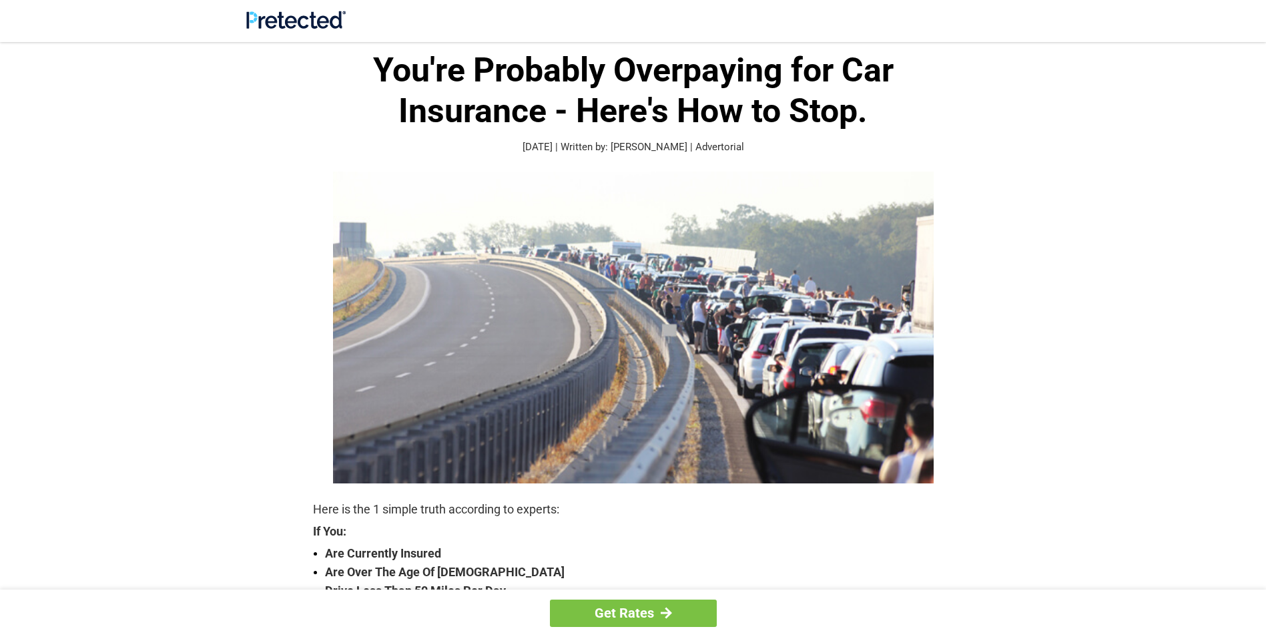  Describe the element at coordinates (296, 25) in the screenshot. I see `a: Site Logo` at that location.